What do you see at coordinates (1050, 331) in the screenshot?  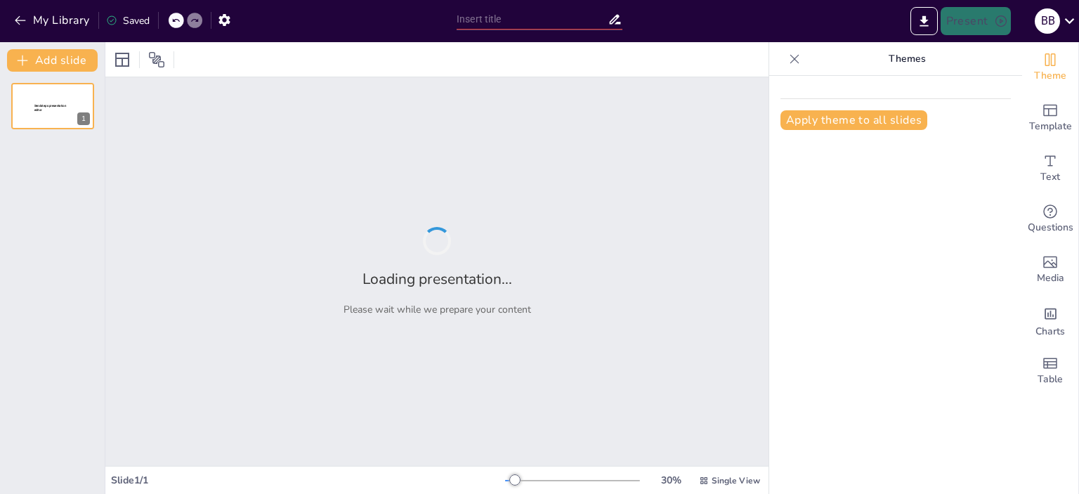 I see `span: Charts` at bounding box center [1050, 331].